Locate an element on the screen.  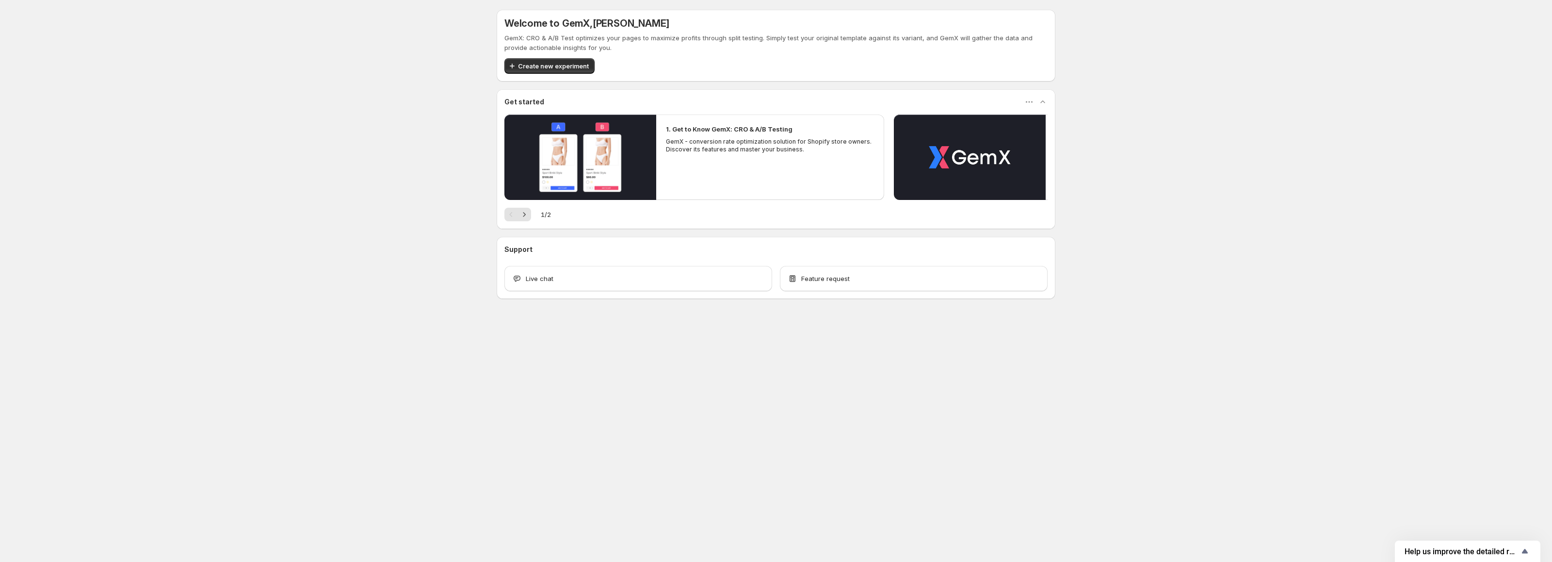
span: Feature request is located at coordinates (825, 278).